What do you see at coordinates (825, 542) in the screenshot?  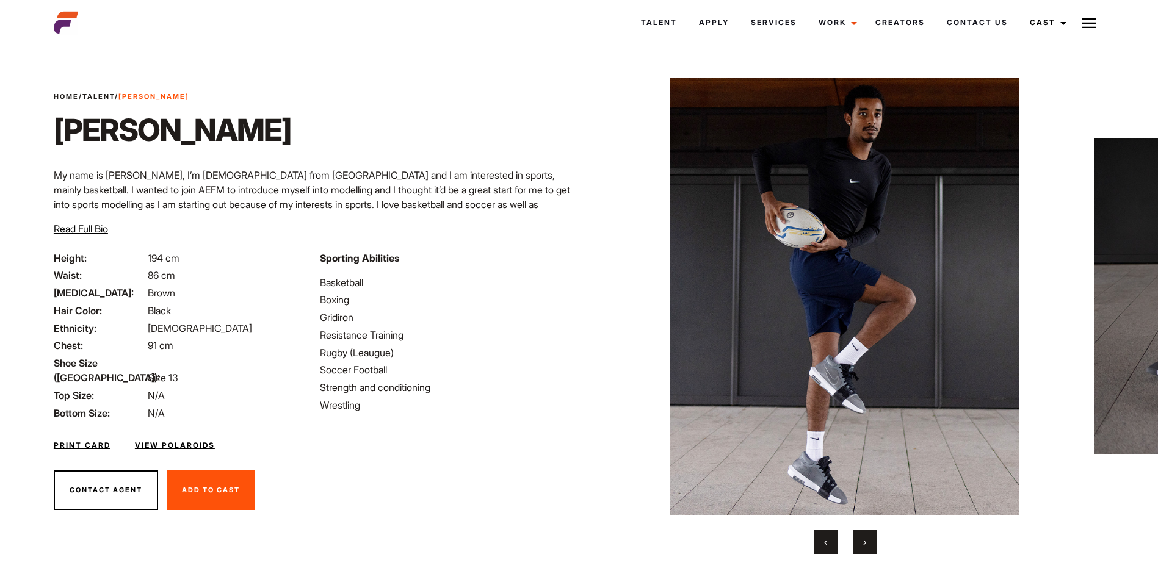 I see `span: Previous` at bounding box center [825, 542].